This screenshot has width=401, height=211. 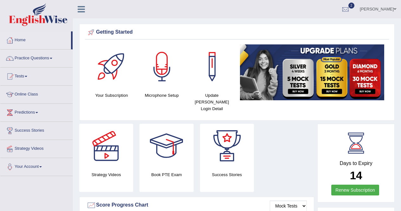 I want to click on a: Online Class, so click(x=36, y=94).